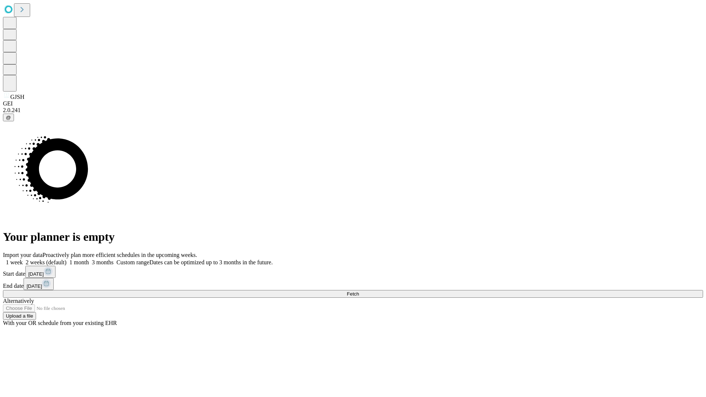 The height and width of the screenshot is (397, 706). What do you see at coordinates (46, 262) in the screenshot?
I see `span: 2 weeks (default)` at bounding box center [46, 262].